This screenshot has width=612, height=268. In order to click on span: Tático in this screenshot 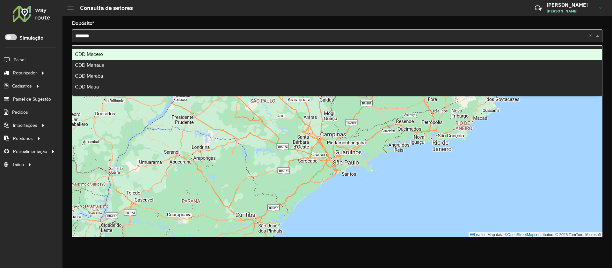, I will do `click(18, 164)`.